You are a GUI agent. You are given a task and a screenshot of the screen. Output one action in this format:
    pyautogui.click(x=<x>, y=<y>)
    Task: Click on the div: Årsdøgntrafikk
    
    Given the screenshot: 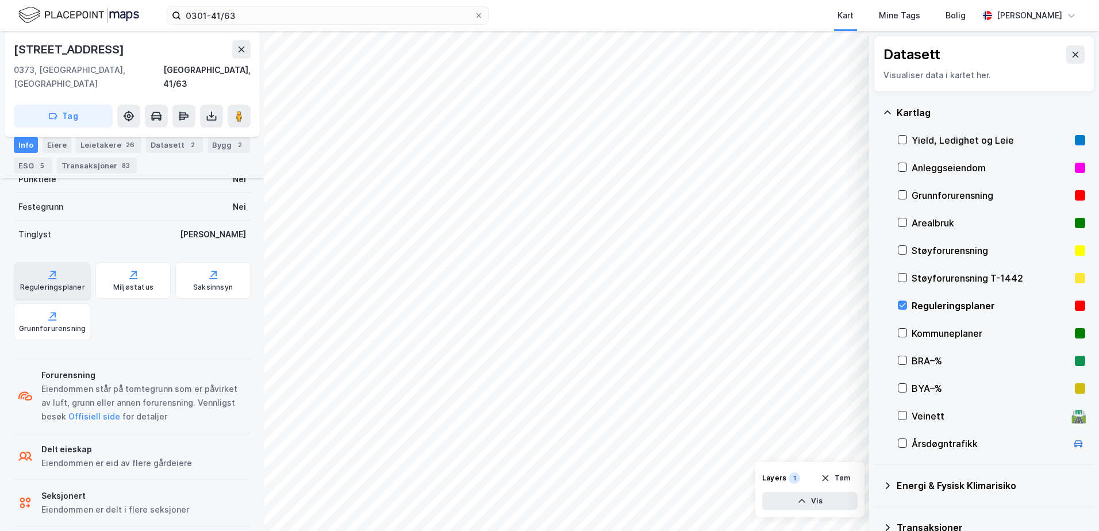 What is the action you would take?
    pyautogui.click(x=990, y=444)
    